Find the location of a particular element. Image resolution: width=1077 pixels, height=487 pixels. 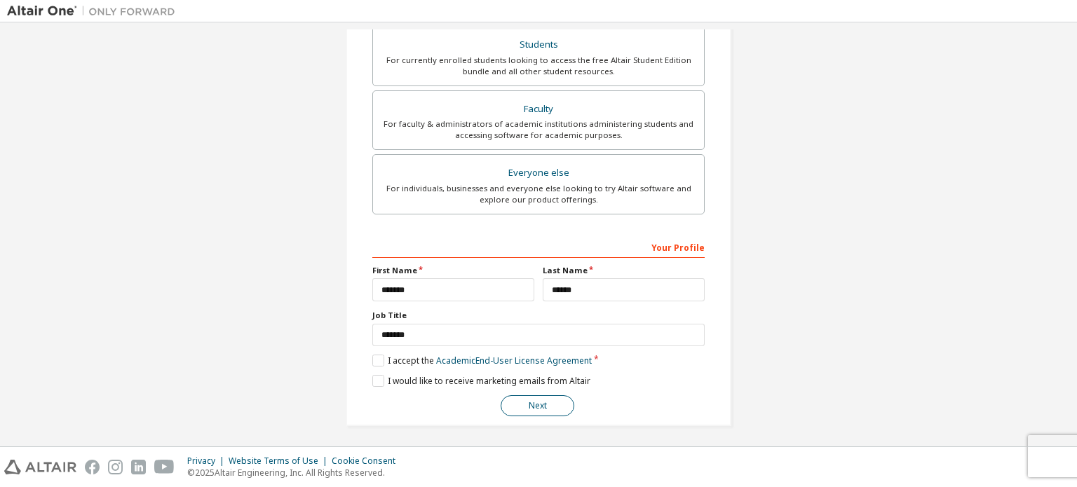

label: I would like to receive marketing emails from Altair is located at coordinates (481, 381).